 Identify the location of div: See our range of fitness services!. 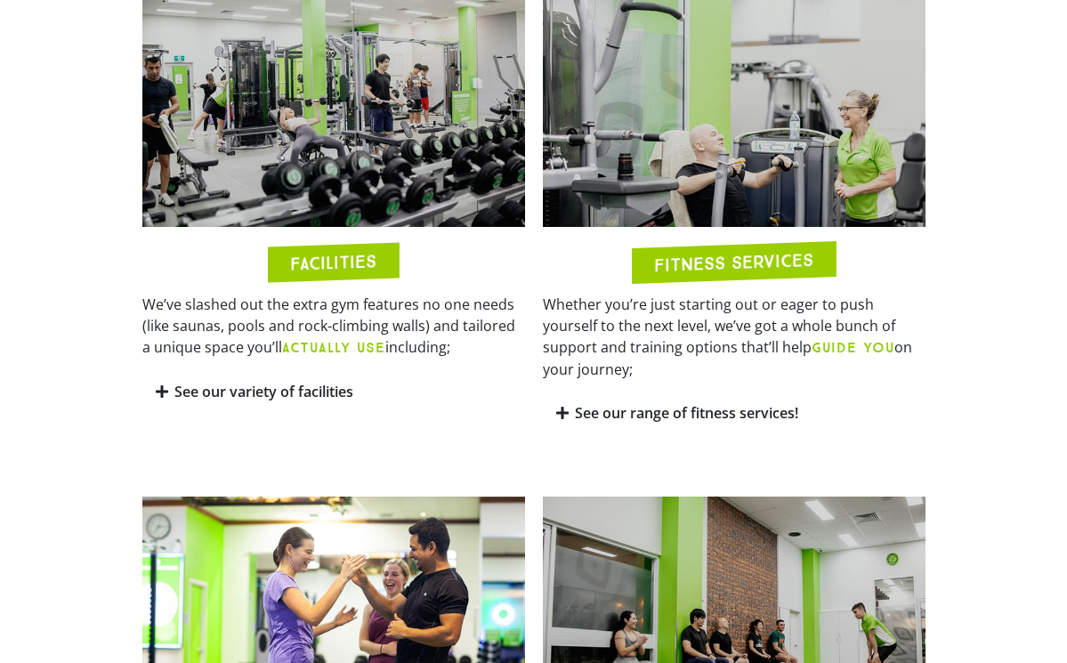
(734, 413).